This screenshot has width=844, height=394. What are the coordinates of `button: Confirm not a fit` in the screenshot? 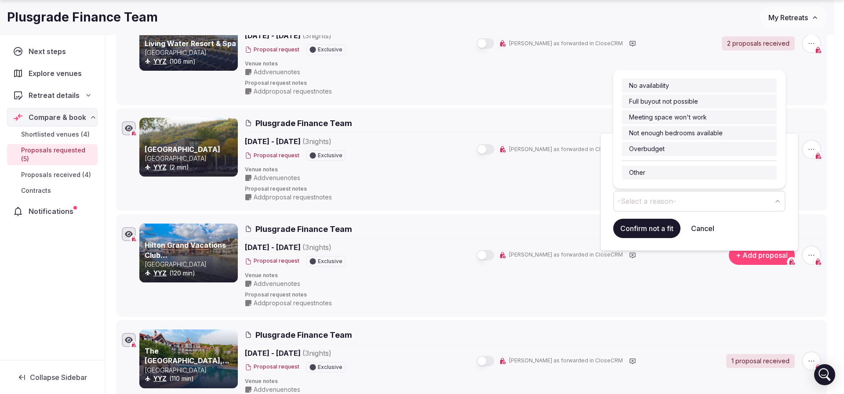 It's located at (646, 228).